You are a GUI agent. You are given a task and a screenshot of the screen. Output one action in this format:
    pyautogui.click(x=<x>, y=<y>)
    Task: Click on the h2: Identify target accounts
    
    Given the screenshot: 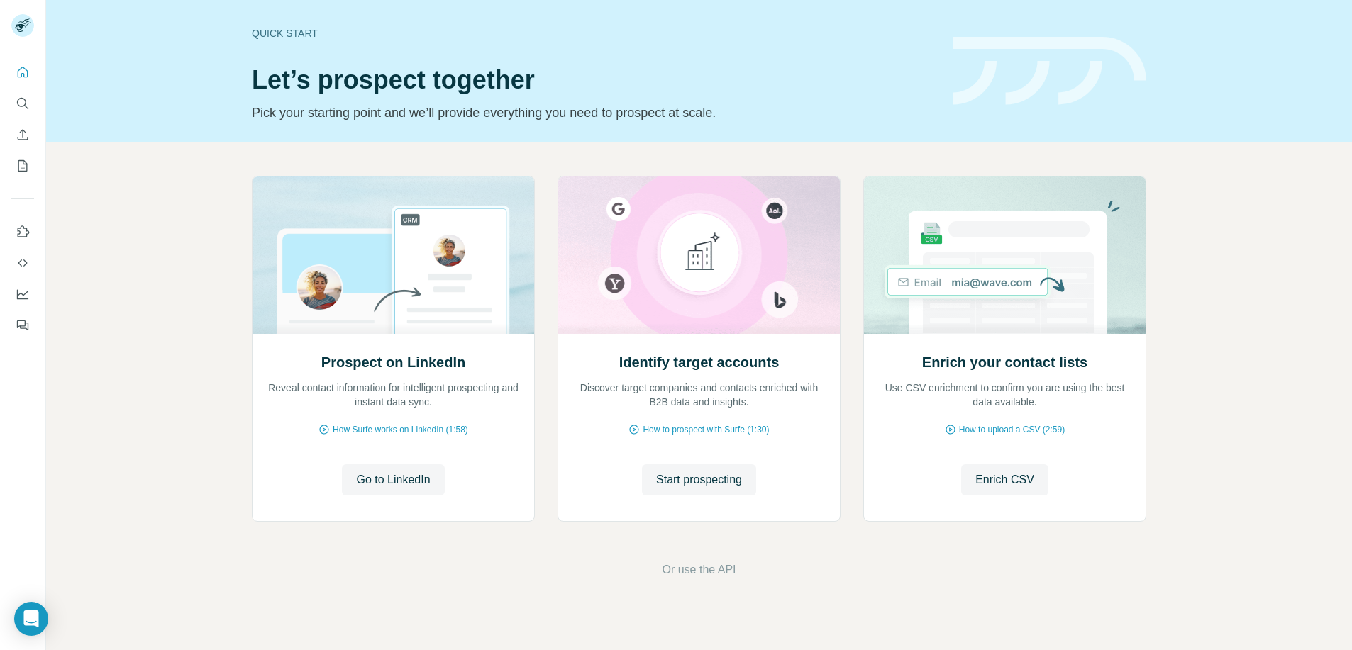 What is the action you would take?
    pyautogui.click(x=699, y=362)
    